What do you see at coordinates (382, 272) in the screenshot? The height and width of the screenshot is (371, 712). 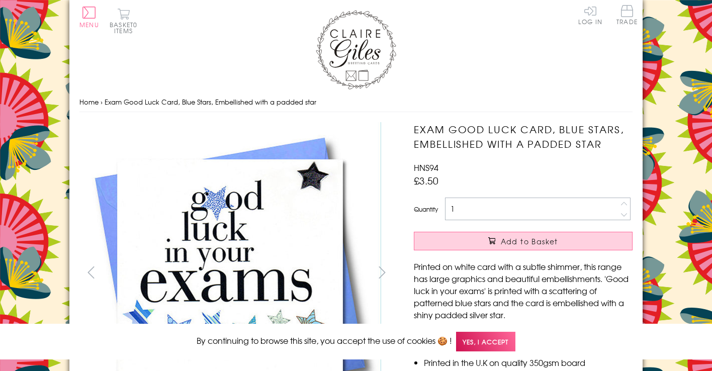 I see `button: next` at bounding box center [382, 272].